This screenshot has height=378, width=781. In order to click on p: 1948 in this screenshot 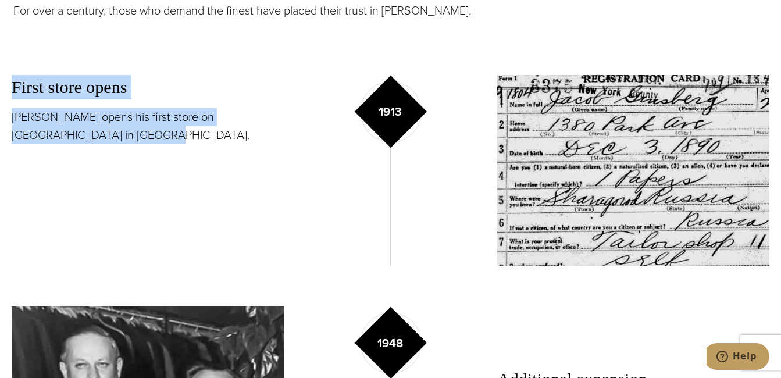, I will do `click(390, 343)`.